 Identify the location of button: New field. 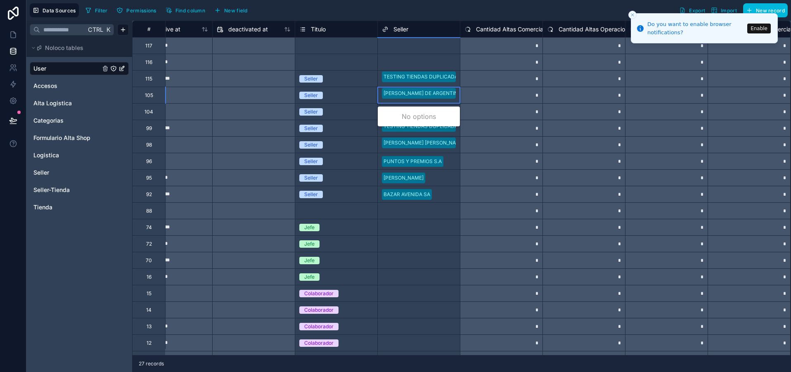
(231, 10).